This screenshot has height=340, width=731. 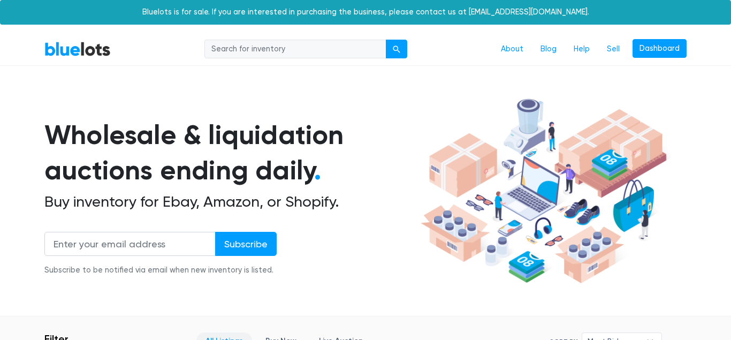 I want to click on a: About, so click(x=512, y=49).